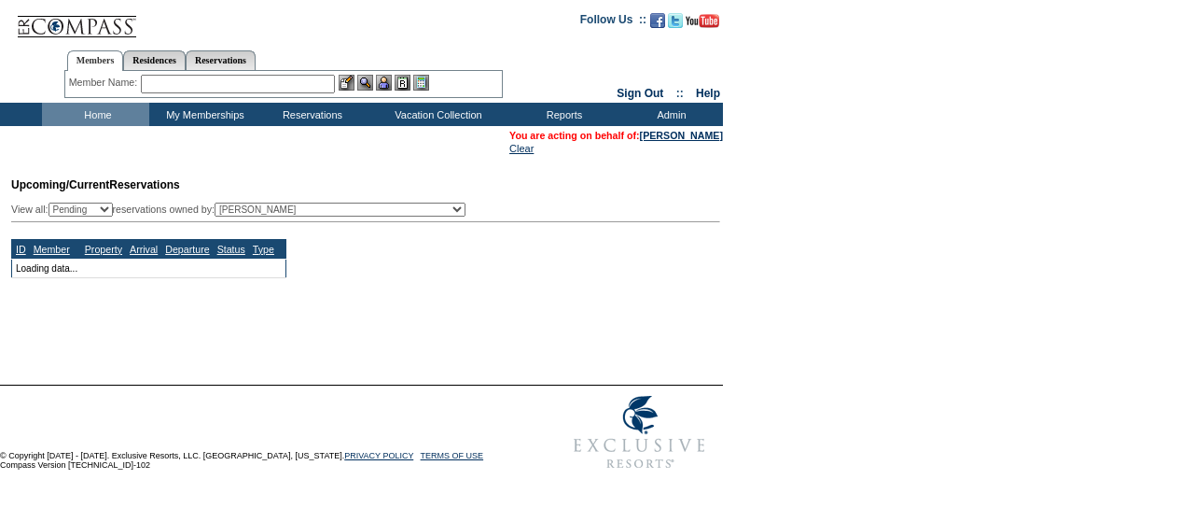 This screenshot has width=1194, height=522. I want to click on img: Exclusive Resorts, so click(639, 432).